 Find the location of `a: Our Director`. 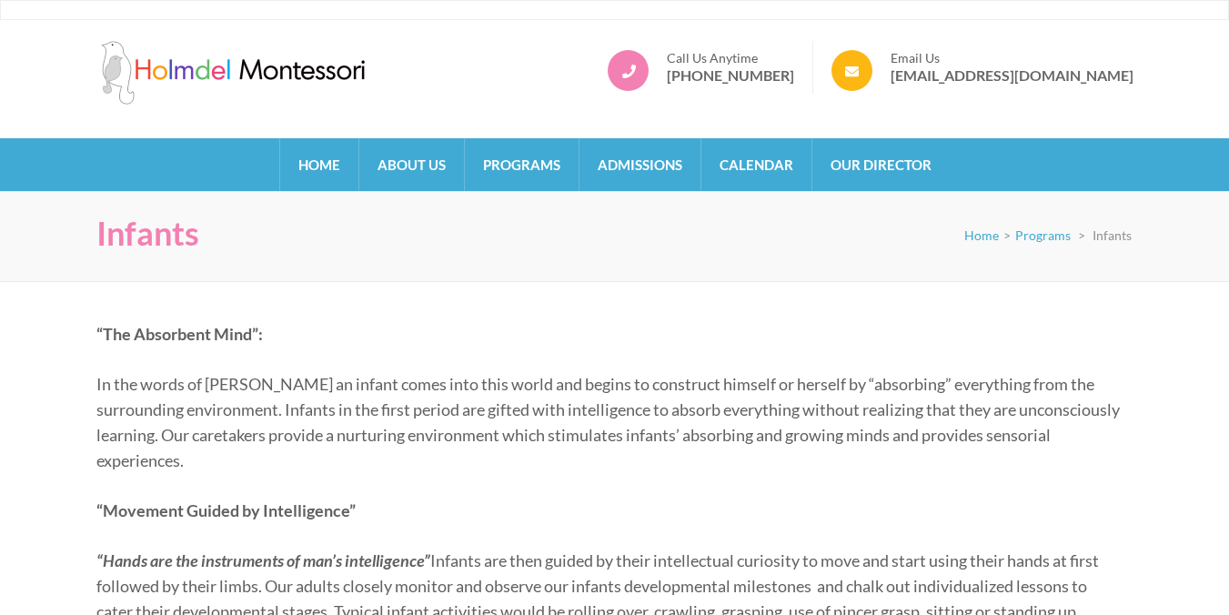

a: Our Director is located at coordinates (880, 165).